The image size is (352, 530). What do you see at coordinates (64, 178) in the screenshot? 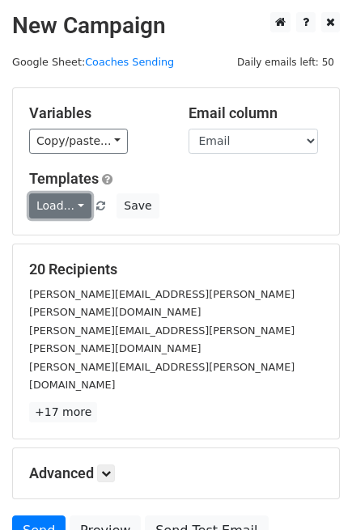
I see `a: Templates` at bounding box center [64, 178].